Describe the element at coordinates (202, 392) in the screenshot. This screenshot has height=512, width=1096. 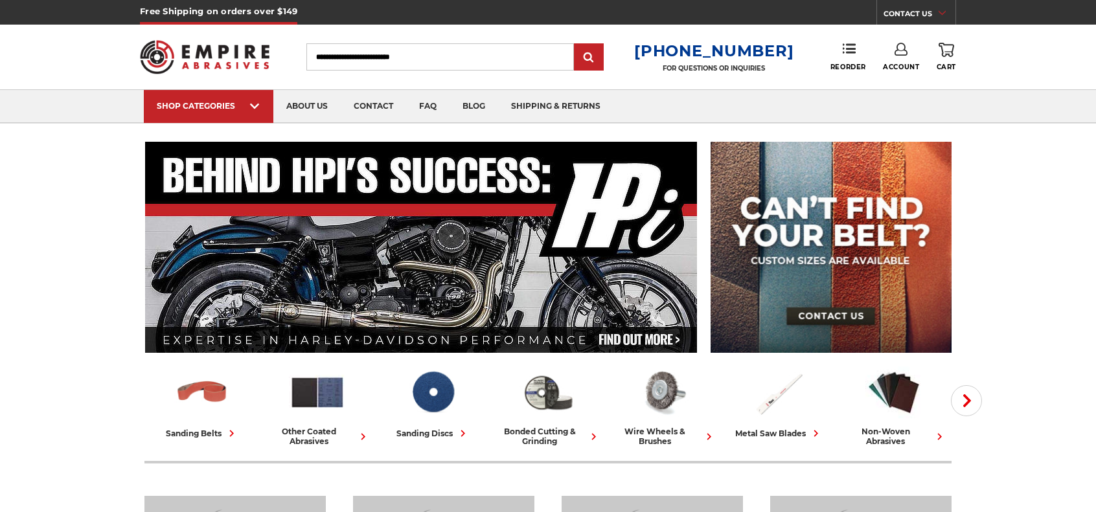
I see `img: Sanding Belts` at that location.